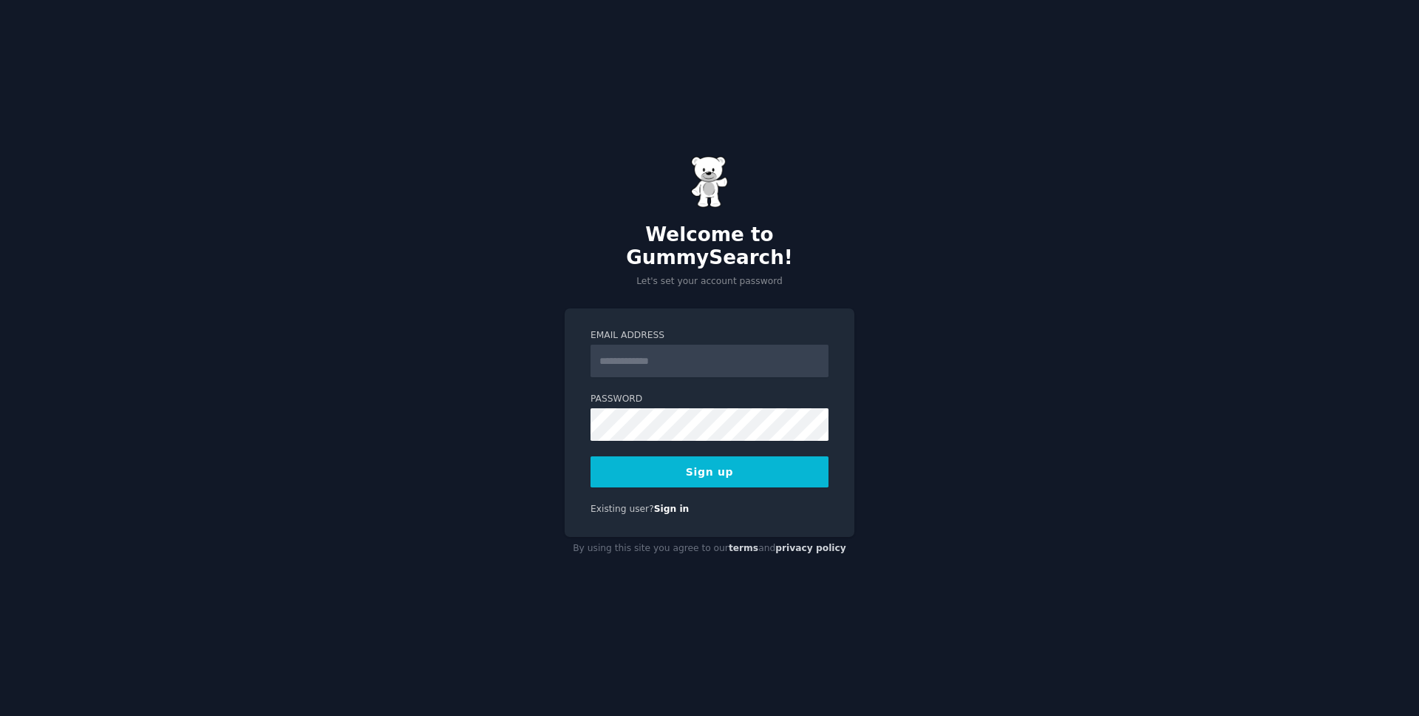  Describe the element at coordinates (710, 548) in the screenshot. I see `div: By using this site you agree to our and` at that location.